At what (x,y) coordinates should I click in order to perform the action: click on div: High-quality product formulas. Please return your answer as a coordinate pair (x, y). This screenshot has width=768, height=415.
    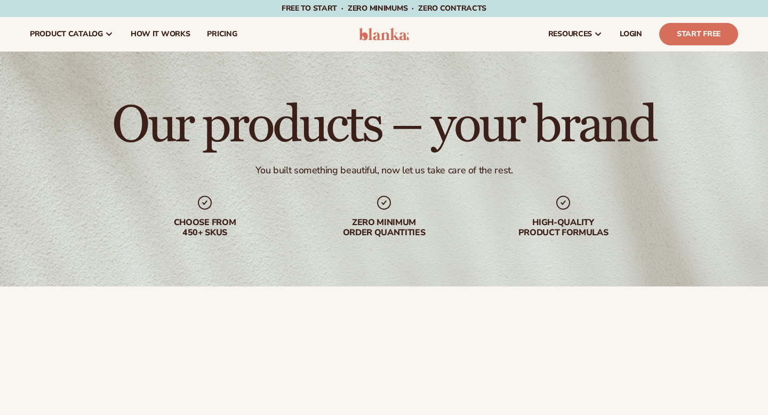
    Looking at the image, I should click on (563, 228).